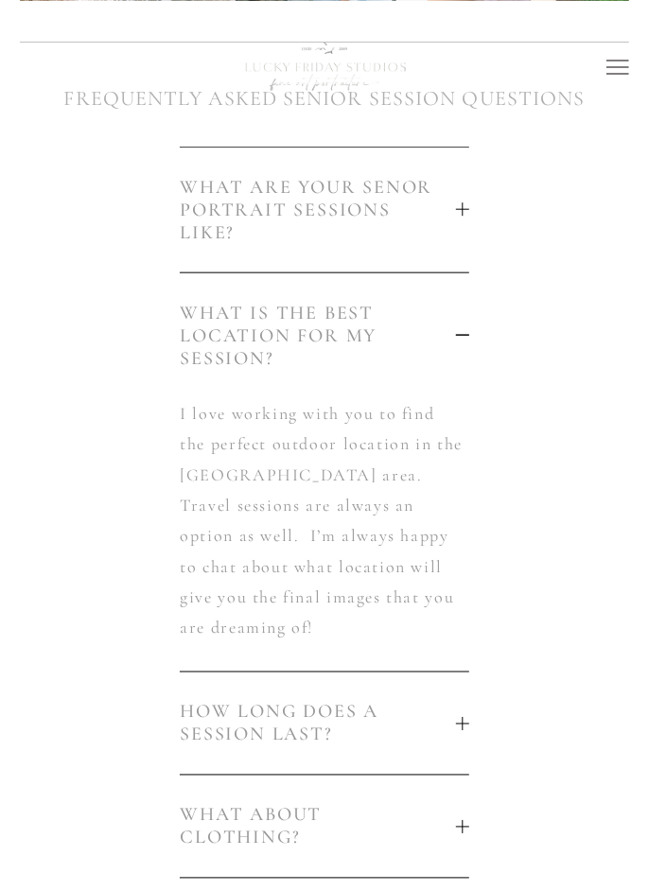  I want to click on span: WHAT ARE YOUR SENOR PORTRAIT SESSIONS LIKE?, so click(317, 210).